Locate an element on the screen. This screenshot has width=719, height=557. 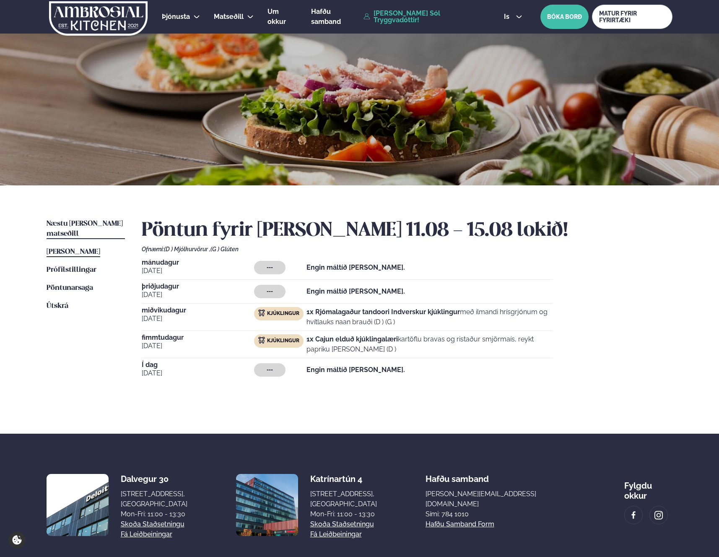
strong: 1x Cajun elduð kjúklingalæri is located at coordinates (352, 339).